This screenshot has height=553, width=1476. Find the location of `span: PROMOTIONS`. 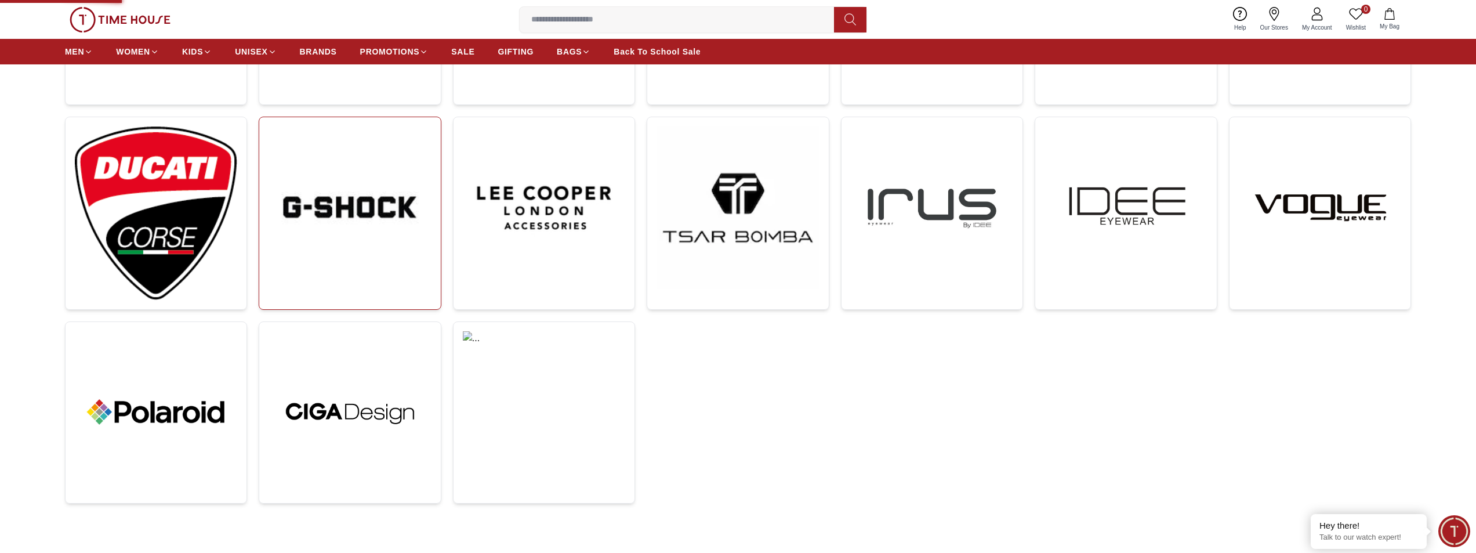

span: PROMOTIONS is located at coordinates (390, 52).